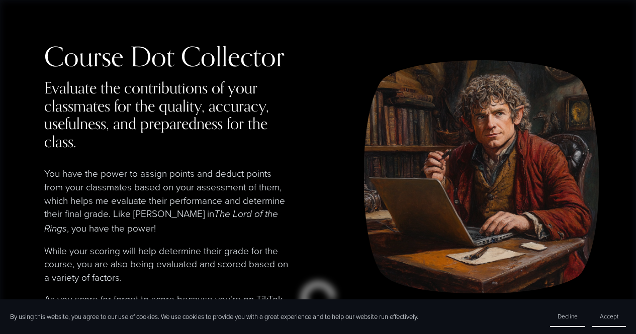 This screenshot has height=334, width=636. Describe the element at coordinates (568, 317) in the screenshot. I see `button: Decline` at that location.